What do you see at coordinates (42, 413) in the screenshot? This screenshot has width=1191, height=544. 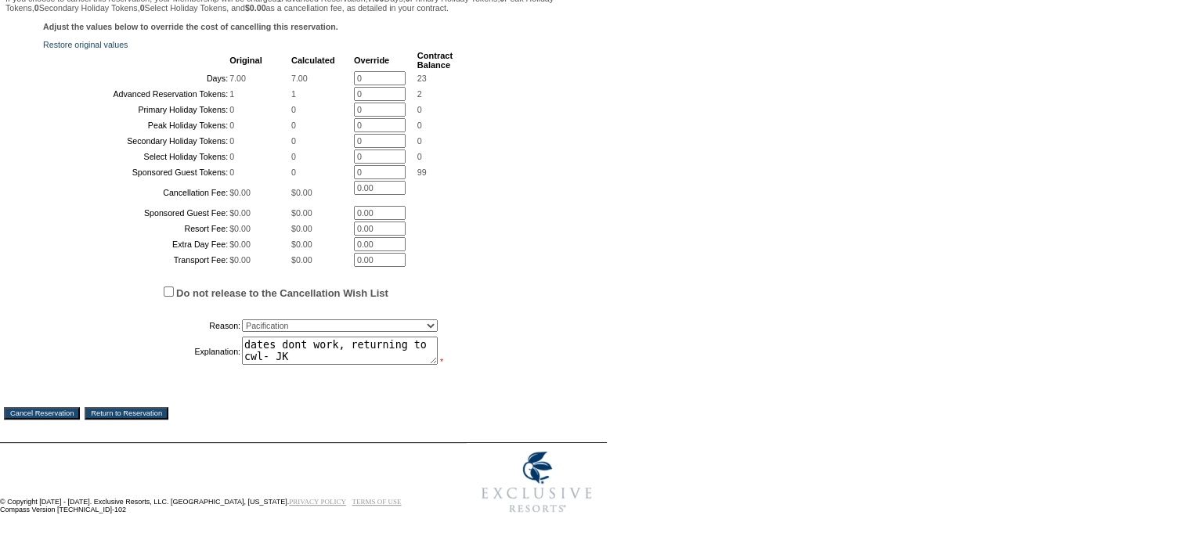 I see `input: Cancel Reservation` at bounding box center [42, 413].